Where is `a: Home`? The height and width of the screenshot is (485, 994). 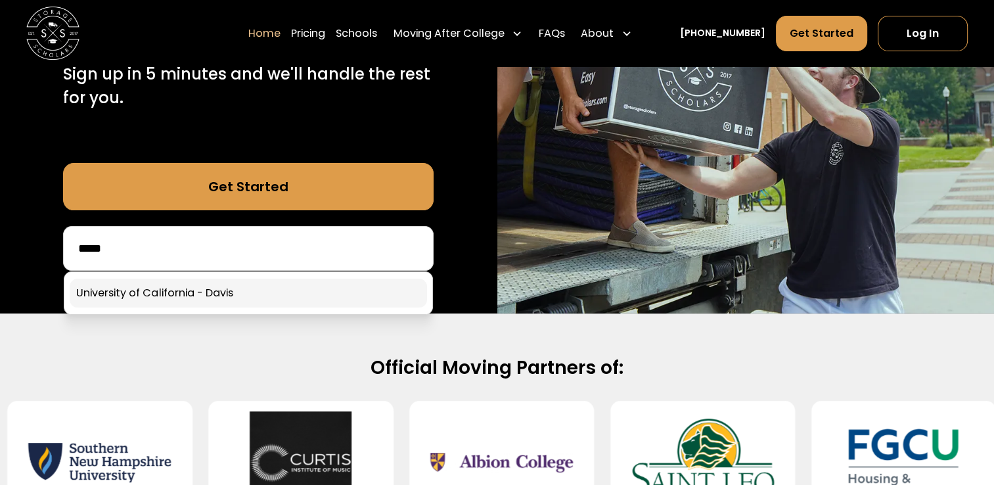 a: Home is located at coordinates (264, 33).